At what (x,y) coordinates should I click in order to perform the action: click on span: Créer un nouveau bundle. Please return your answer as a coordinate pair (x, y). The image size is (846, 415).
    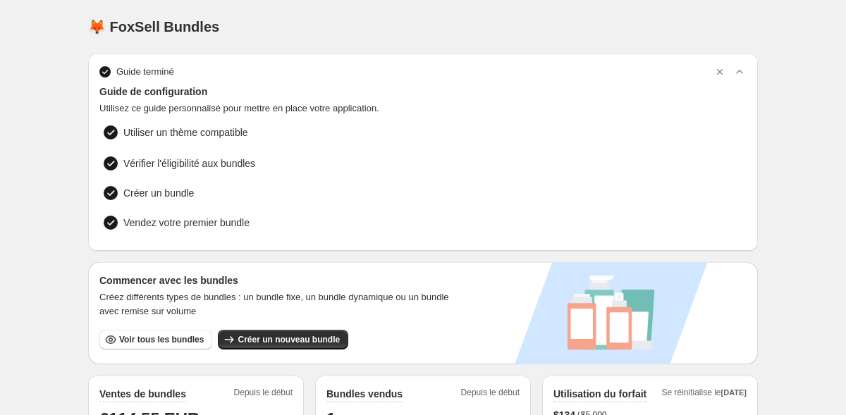
    Looking at the image, I should click on (288, 340).